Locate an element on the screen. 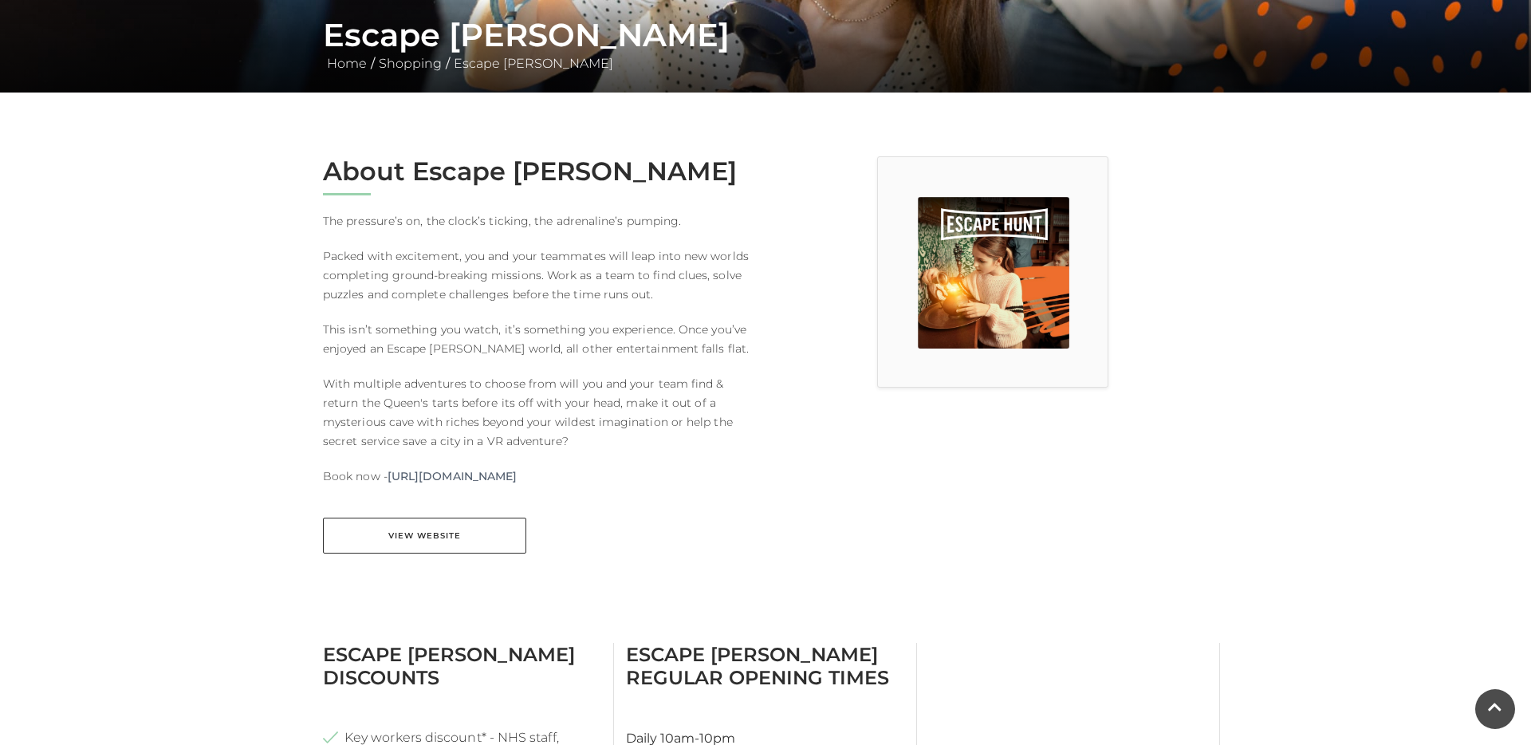 This screenshot has width=1531, height=745. a: Home is located at coordinates (347, 63).